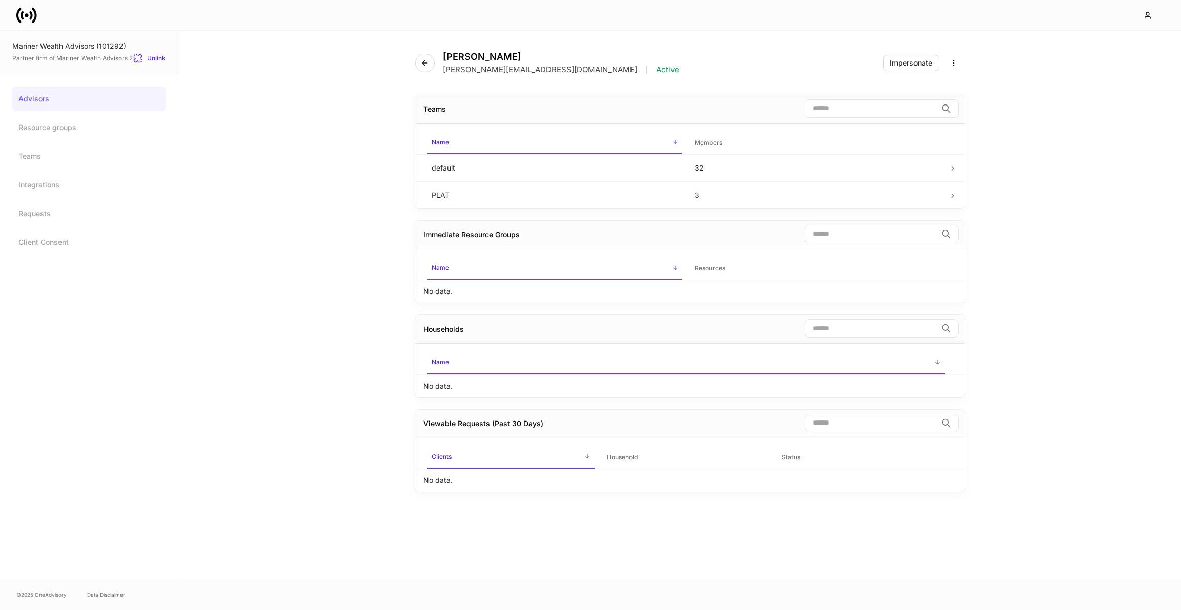  What do you see at coordinates (89, 99) in the screenshot?
I see `a: Advisors` at bounding box center [89, 99].